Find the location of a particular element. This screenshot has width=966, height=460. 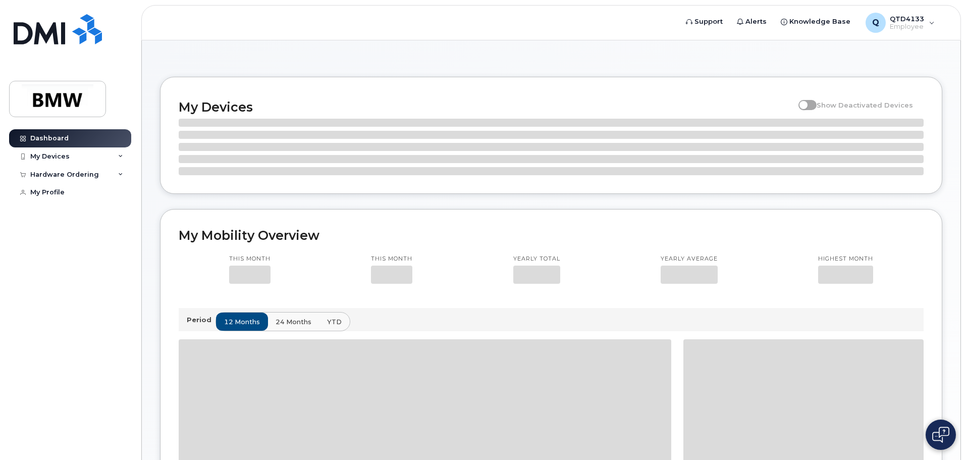

p: Yearly average is located at coordinates (689, 259).